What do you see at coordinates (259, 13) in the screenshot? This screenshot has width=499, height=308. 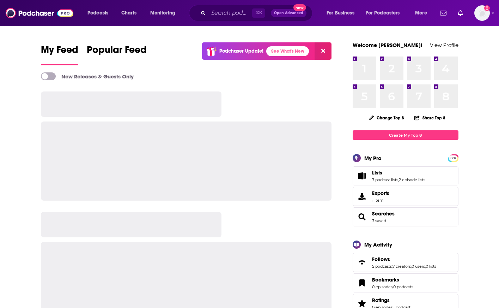 I see `span: ⌘ K` at bounding box center [259, 13].